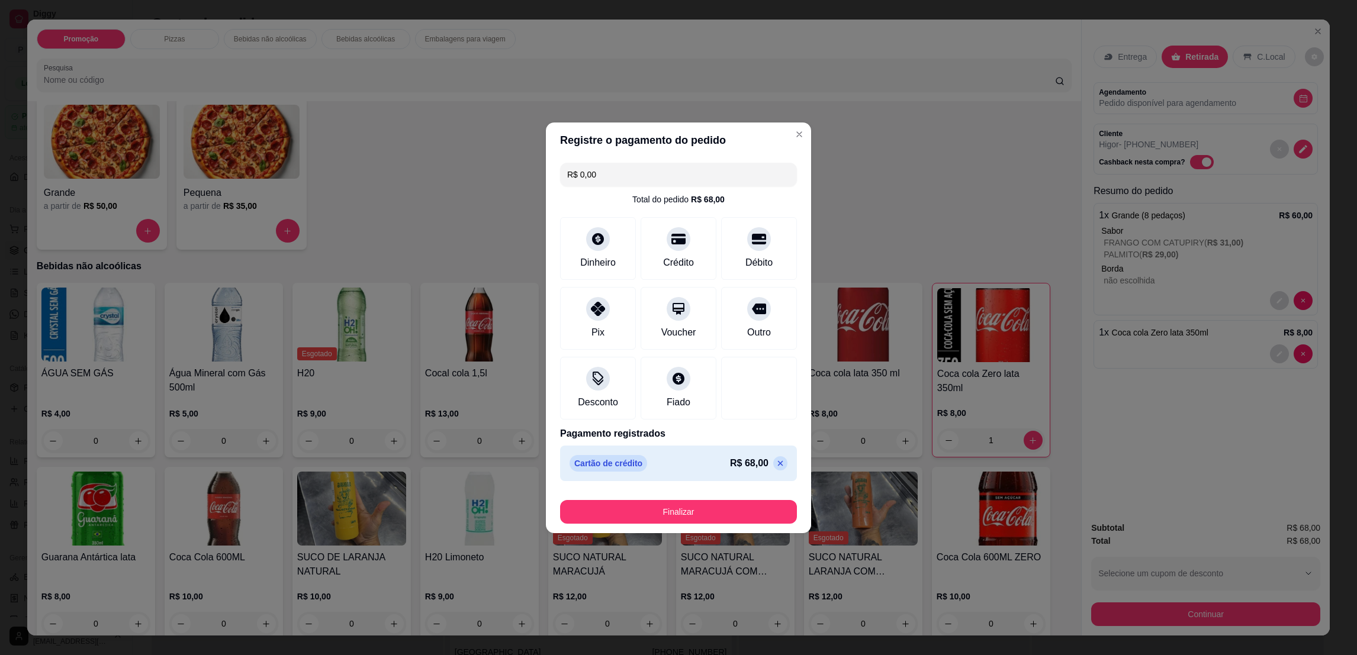 This screenshot has width=1357, height=655. I want to click on div: Pix, so click(598, 333).